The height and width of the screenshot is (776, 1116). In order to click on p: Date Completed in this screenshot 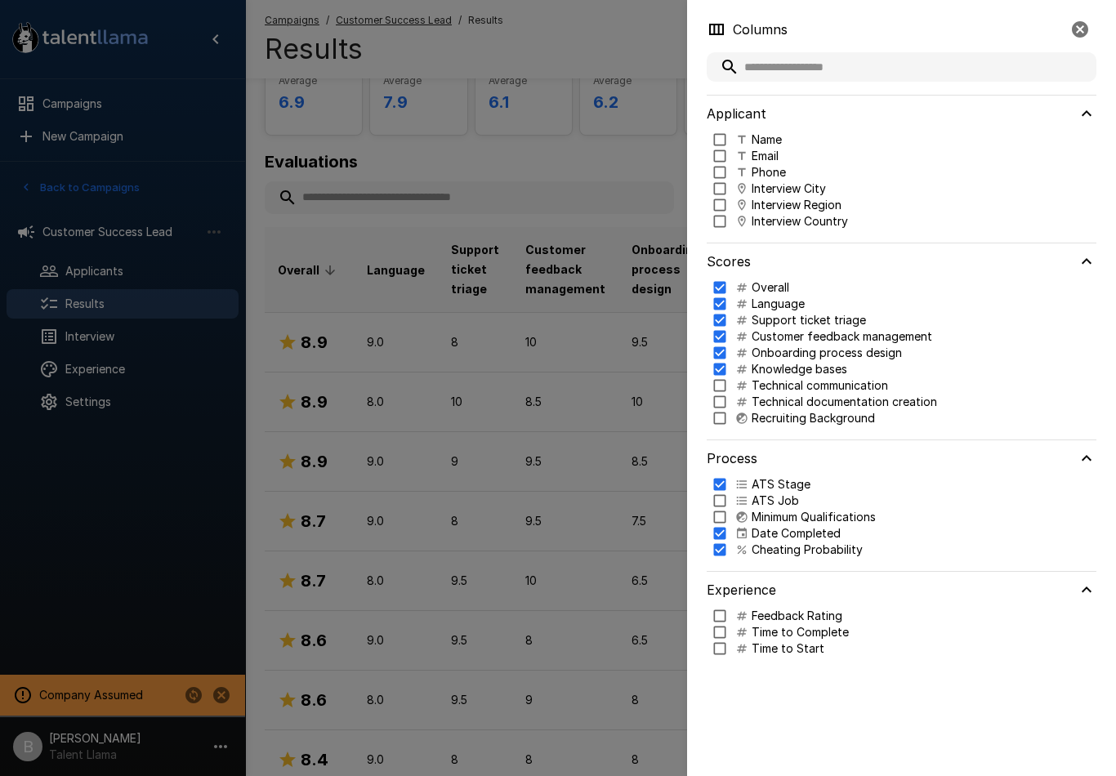, I will do `click(796, 533)`.